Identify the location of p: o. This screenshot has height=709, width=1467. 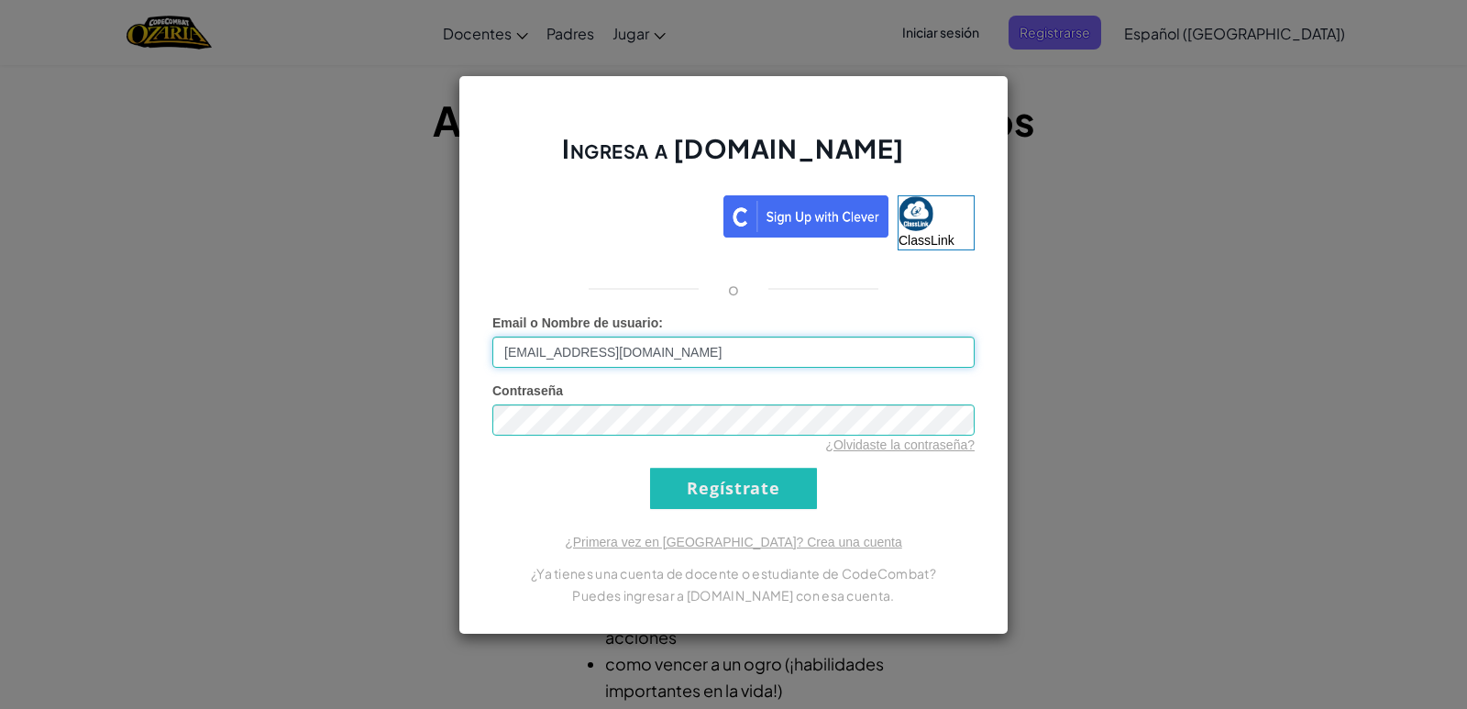
(734, 289).